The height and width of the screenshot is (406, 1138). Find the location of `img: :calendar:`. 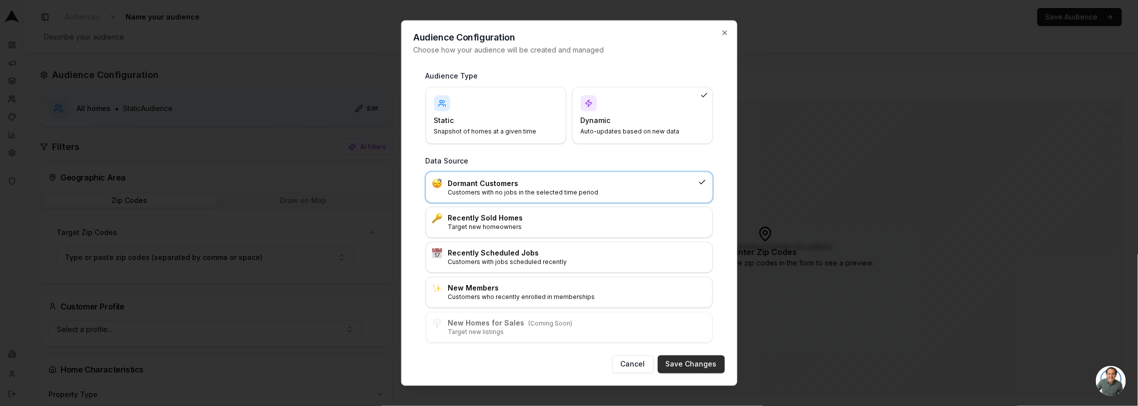

img: :calendar: is located at coordinates (437, 254).